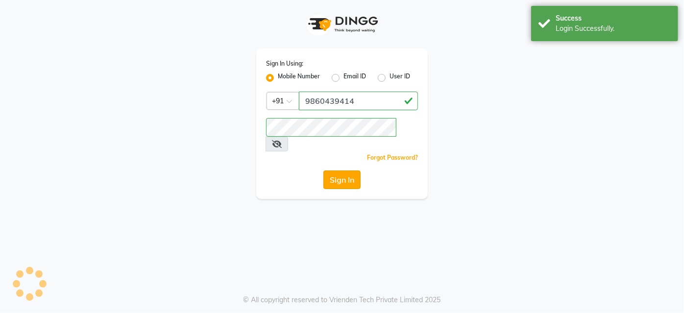 This screenshot has height=313, width=684. What do you see at coordinates (299, 78) in the screenshot?
I see `label: Mobile Number` at bounding box center [299, 78].